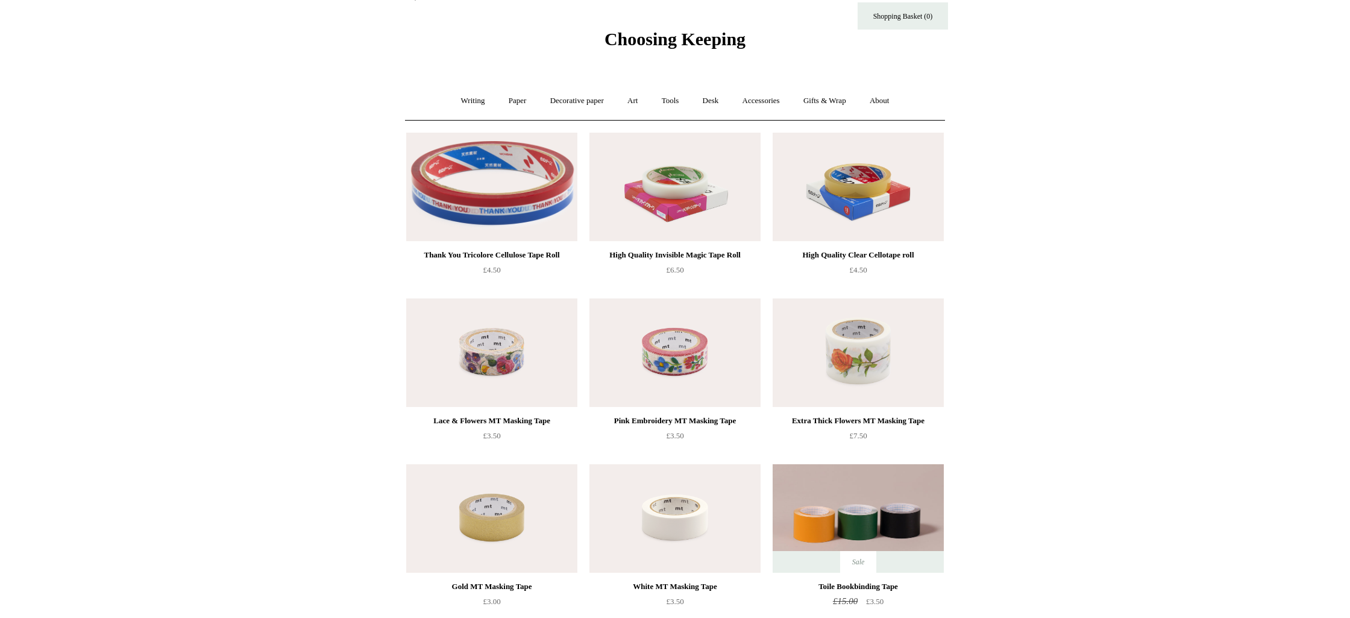 The width and height of the screenshot is (1350, 618). What do you see at coordinates (858, 187) in the screenshot?
I see `img: High Quality Clear Cellotape roll` at bounding box center [858, 187].